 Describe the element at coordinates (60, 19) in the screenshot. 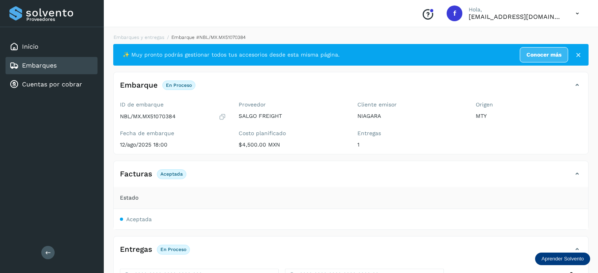

I see `p: Proveedores` at that location.